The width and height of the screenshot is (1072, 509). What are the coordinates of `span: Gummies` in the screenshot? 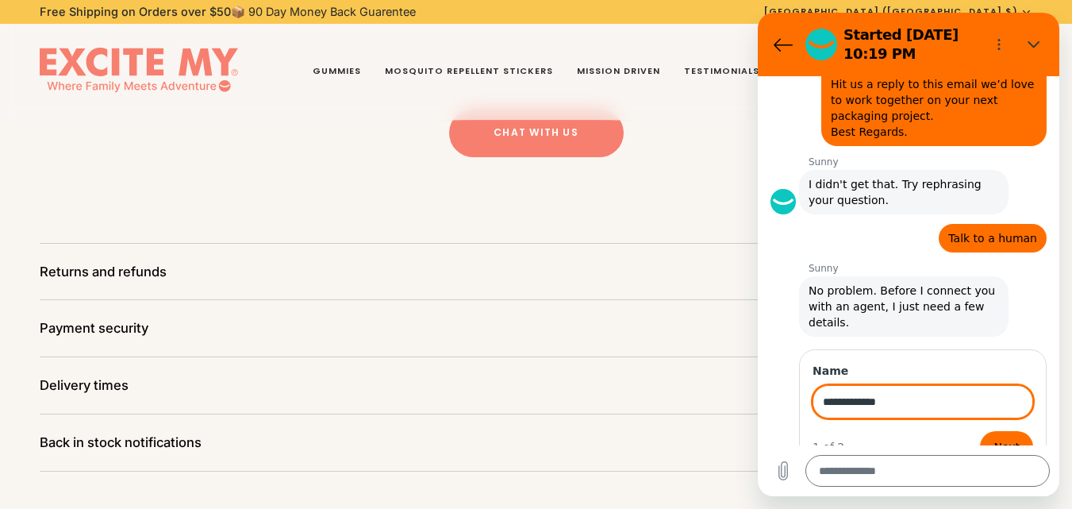 It's located at (337, 71).